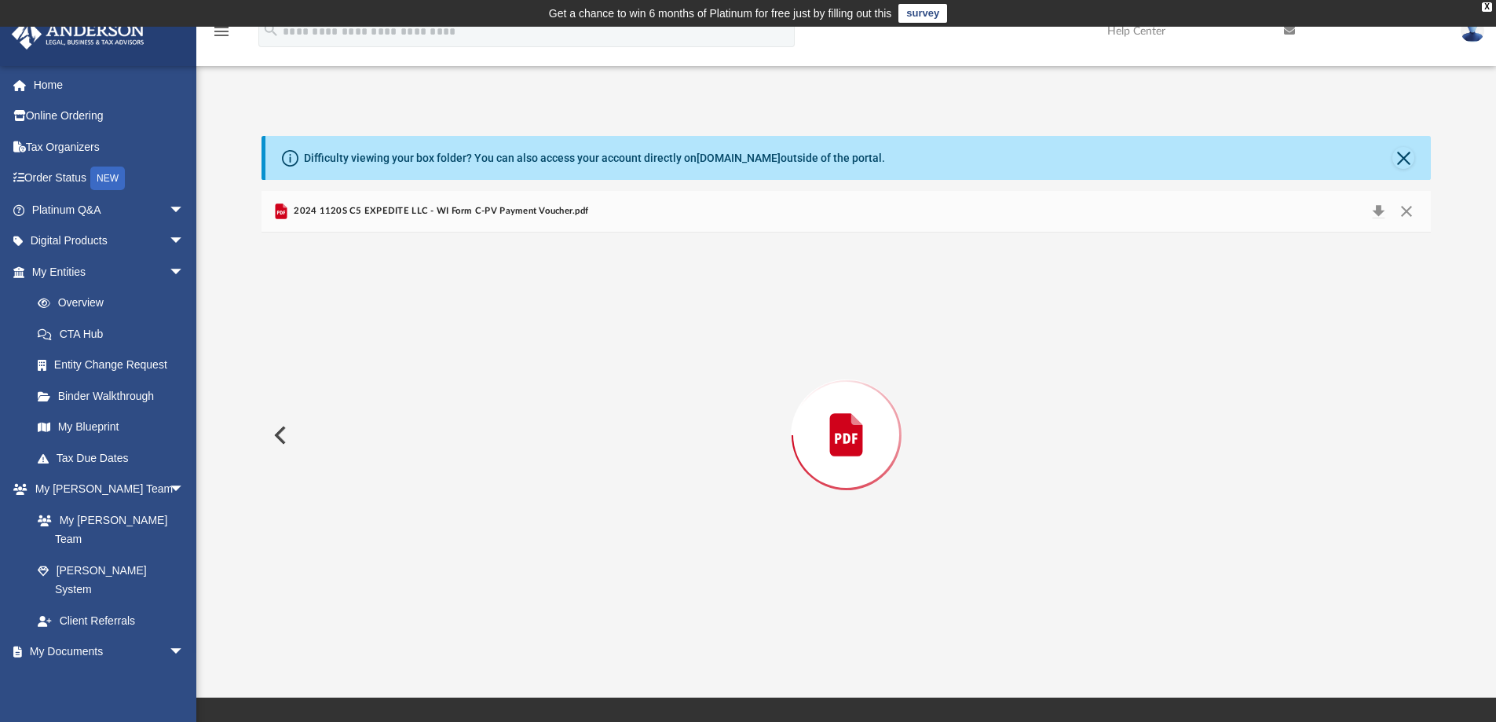 The height and width of the screenshot is (722, 1496). What do you see at coordinates (108, 178) in the screenshot?
I see `div: NEW` at bounding box center [108, 178].